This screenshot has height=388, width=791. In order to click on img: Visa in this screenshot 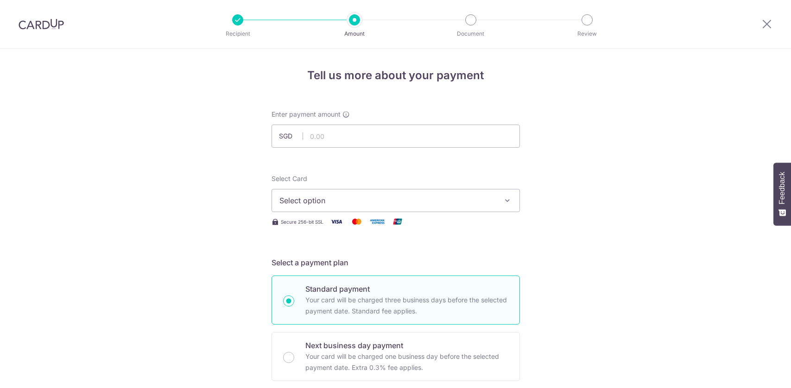, I will do `click(336, 221)`.